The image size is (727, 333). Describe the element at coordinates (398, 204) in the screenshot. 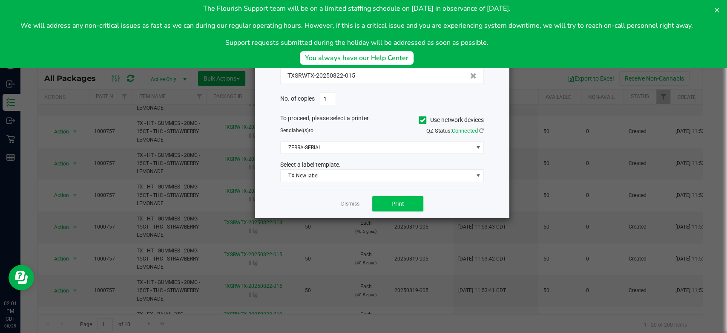

I see `button: Print` at that location.